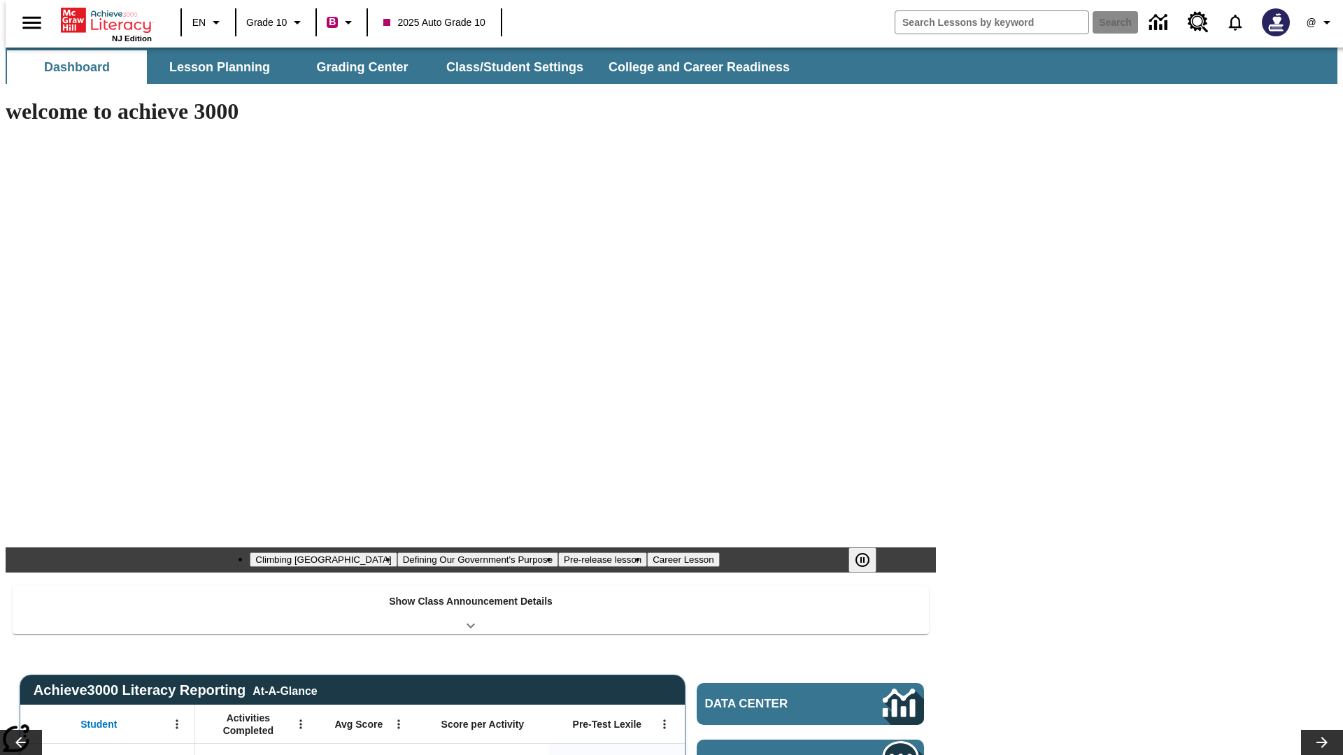 The width and height of the screenshot is (1343, 755). I want to click on h1: welcome to achieve 3000, so click(471, 111).